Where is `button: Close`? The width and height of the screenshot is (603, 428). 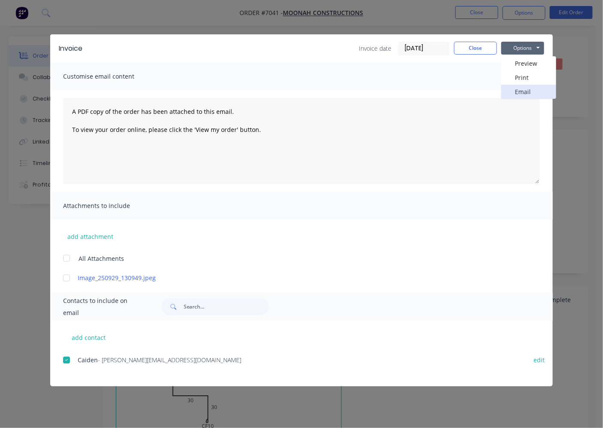
button: Close is located at coordinates (476, 48).